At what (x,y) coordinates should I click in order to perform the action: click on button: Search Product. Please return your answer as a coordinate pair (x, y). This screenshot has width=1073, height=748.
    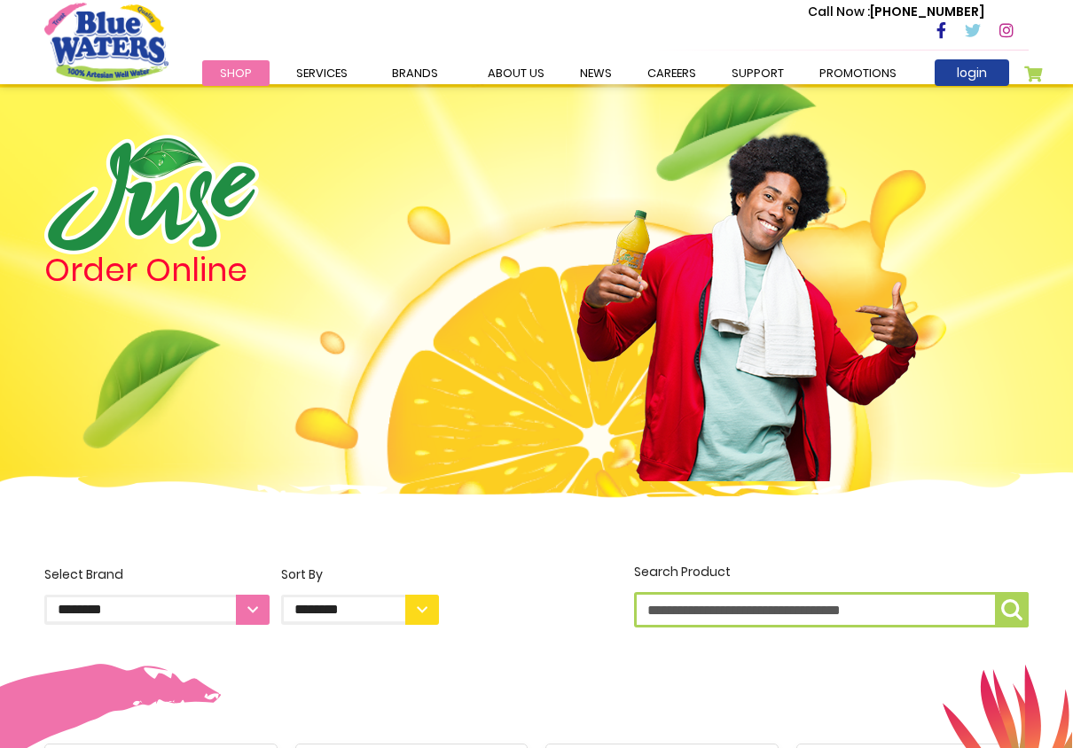
    Looking at the image, I should click on (1012, 610).